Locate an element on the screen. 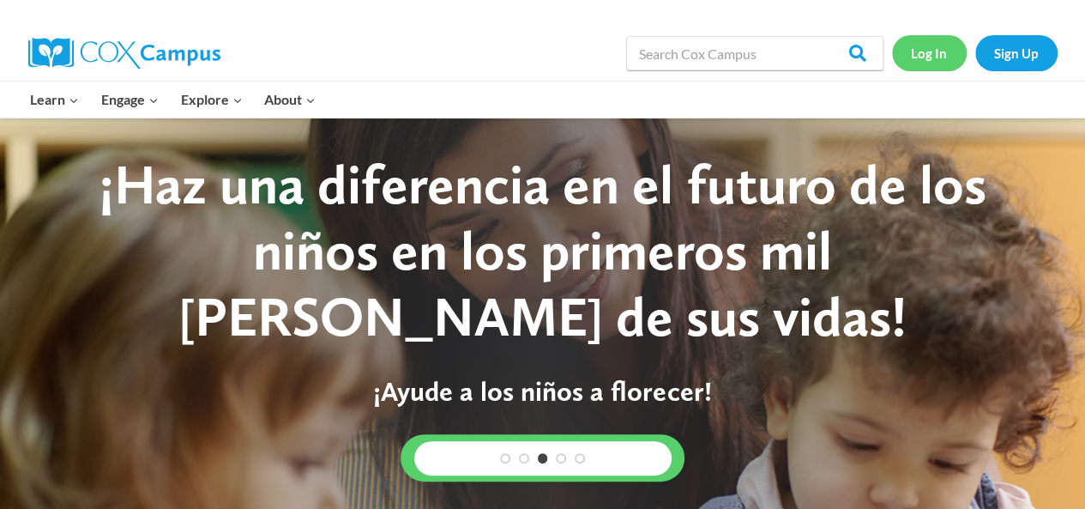  a: Sign Up is located at coordinates (1017, 52).